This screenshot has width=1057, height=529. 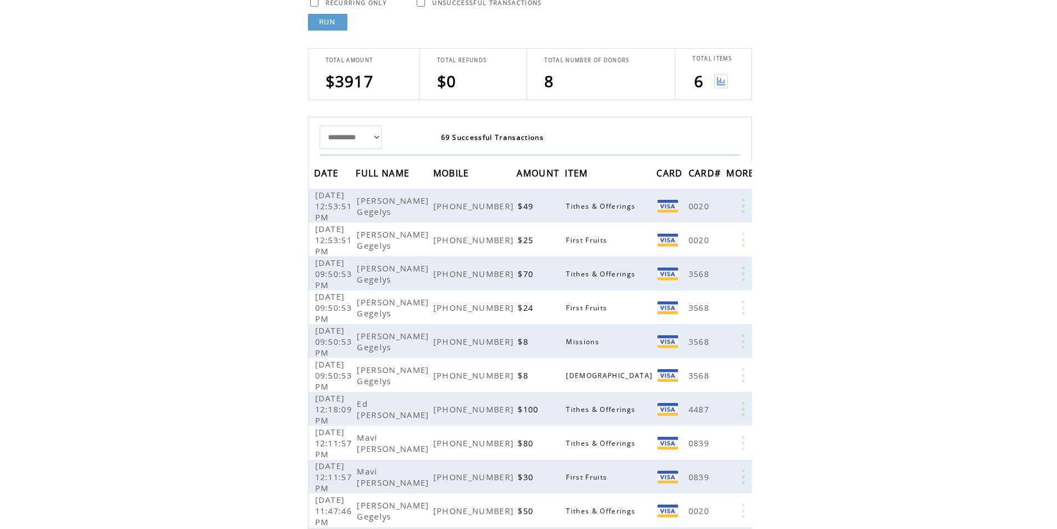 I want to click on span: AMOUNT, so click(x=539, y=174).